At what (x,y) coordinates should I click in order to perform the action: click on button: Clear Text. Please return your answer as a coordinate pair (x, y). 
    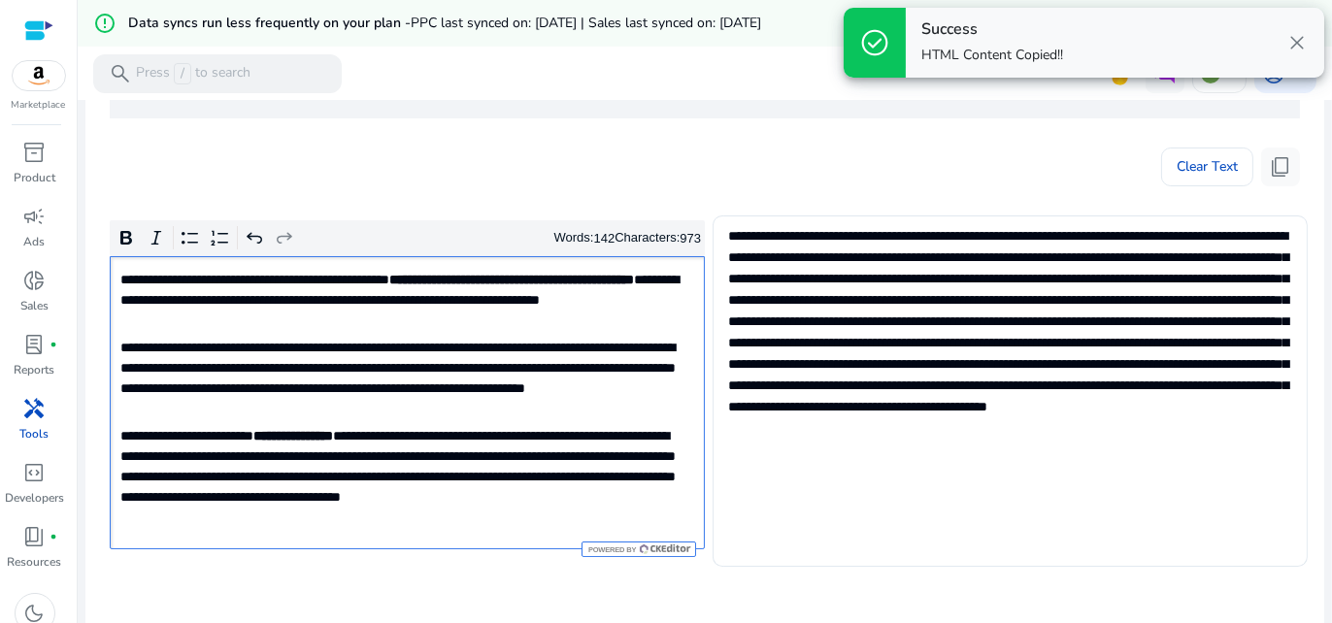
    Looking at the image, I should click on (1207, 167).